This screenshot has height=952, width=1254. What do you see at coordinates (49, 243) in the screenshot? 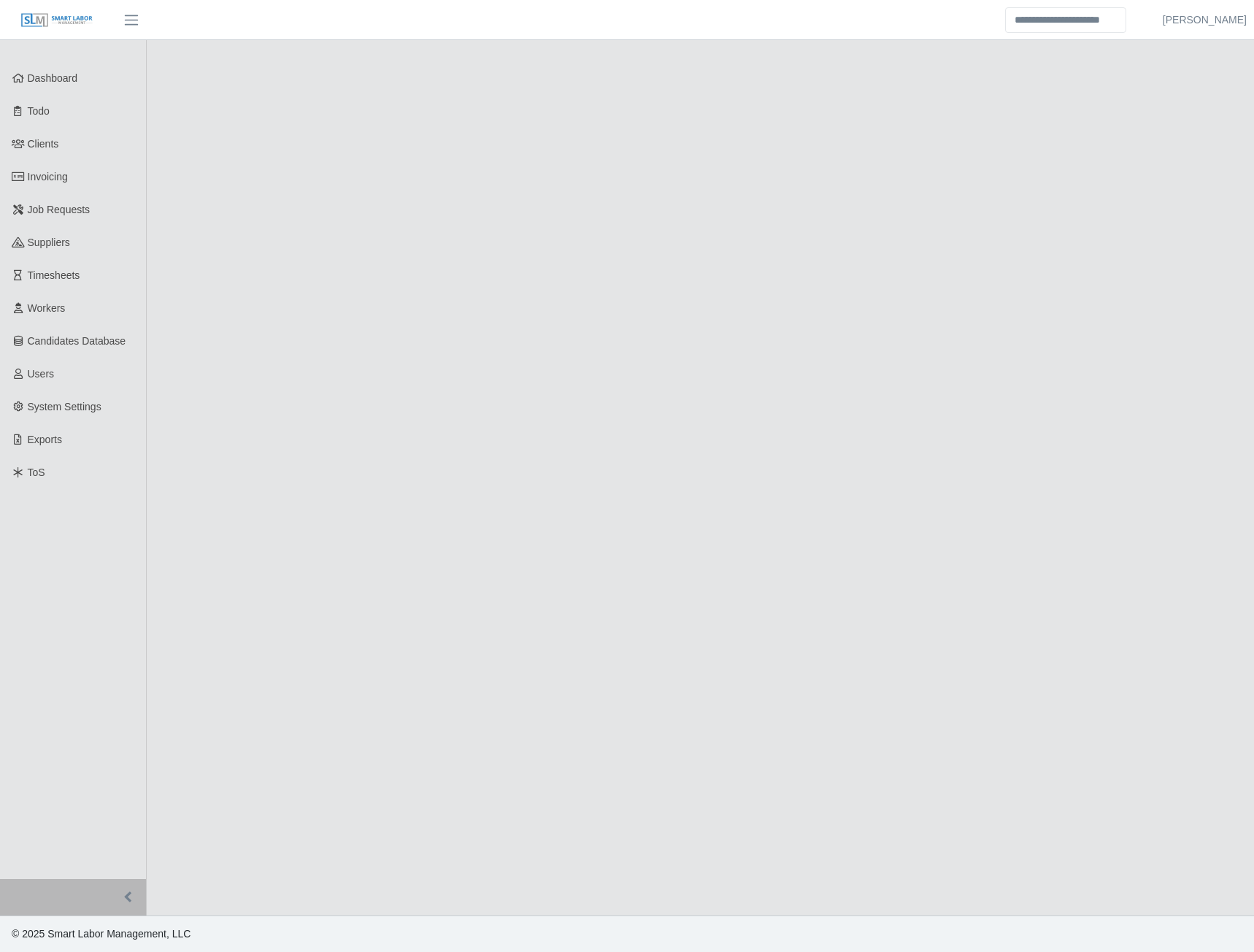
I see `span: Suppliers` at bounding box center [49, 243].